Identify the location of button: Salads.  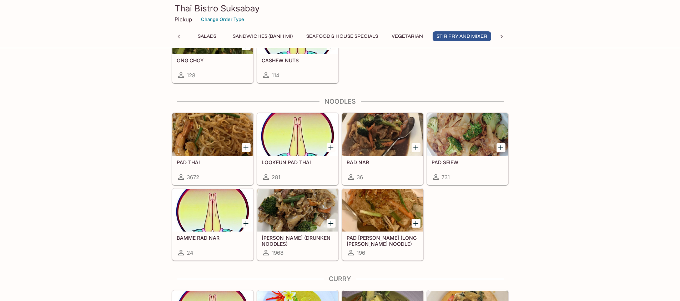
(207, 36).